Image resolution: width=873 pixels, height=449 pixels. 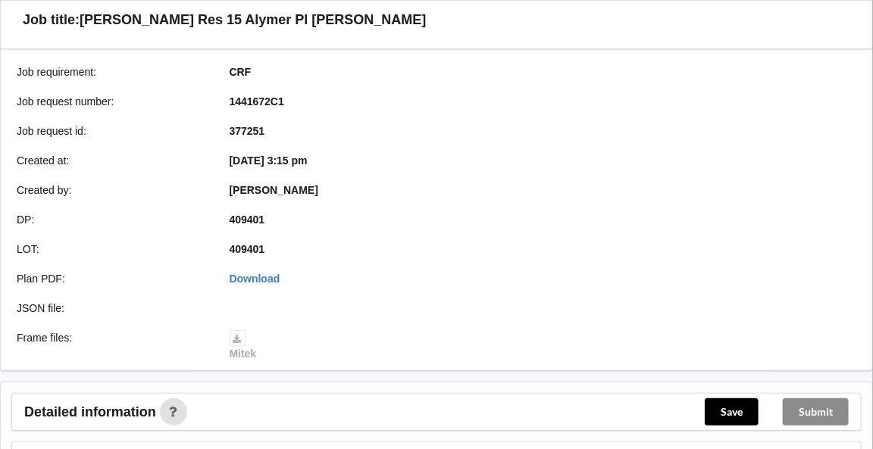 What do you see at coordinates (240, 72) in the screenshot?
I see `b: CRF` at bounding box center [240, 72].